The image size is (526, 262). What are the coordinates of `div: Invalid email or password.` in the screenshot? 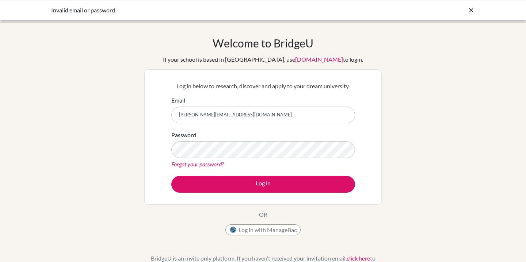 It's located at (208, 10).